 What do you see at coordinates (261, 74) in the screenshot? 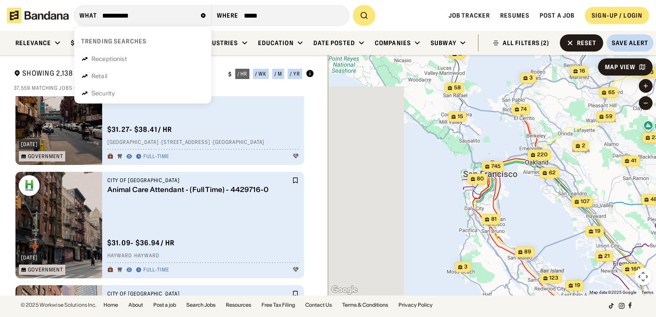
I see `div: / wk` at bounding box center [261, 74].